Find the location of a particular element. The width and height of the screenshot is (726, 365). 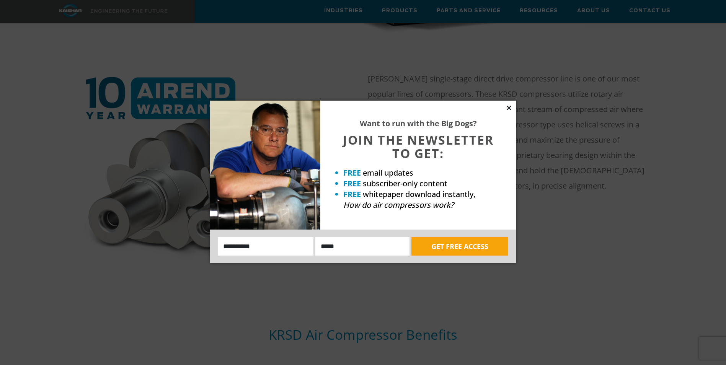

button: GET FREE ACCESS is located at coordinates (460, 247).